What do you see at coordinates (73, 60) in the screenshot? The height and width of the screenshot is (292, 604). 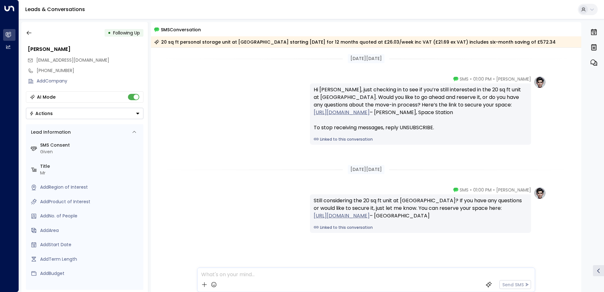 I see `span: jonathanmmida@gmail.com` at bounding box center [73, 60].